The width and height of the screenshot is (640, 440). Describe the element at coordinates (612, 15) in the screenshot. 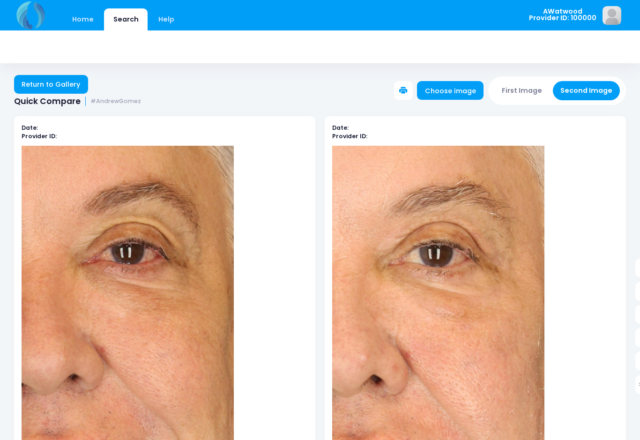

I see `img: image` at that location.